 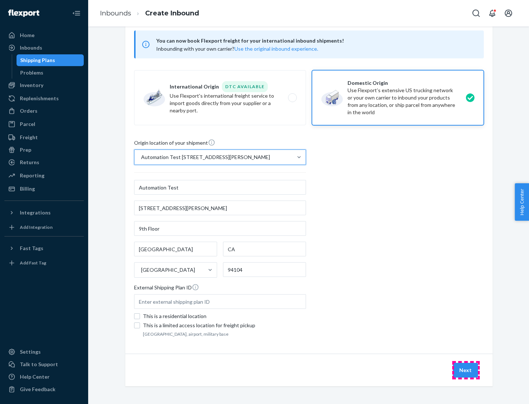 What do you see at coordinates (276, 49) in the screenshot?
I see `button: Use the original inbound experience.` at bounding box center [276, 49].